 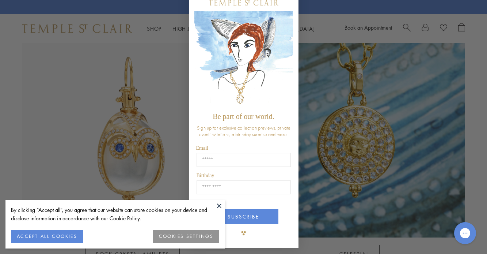 What do you see at coordinates (244, 131) in the screenshot?
I see `span: Sign up for exclusive collection previews, private event invitations, a birthday surprise and more.` at bounding box center [244, 131].